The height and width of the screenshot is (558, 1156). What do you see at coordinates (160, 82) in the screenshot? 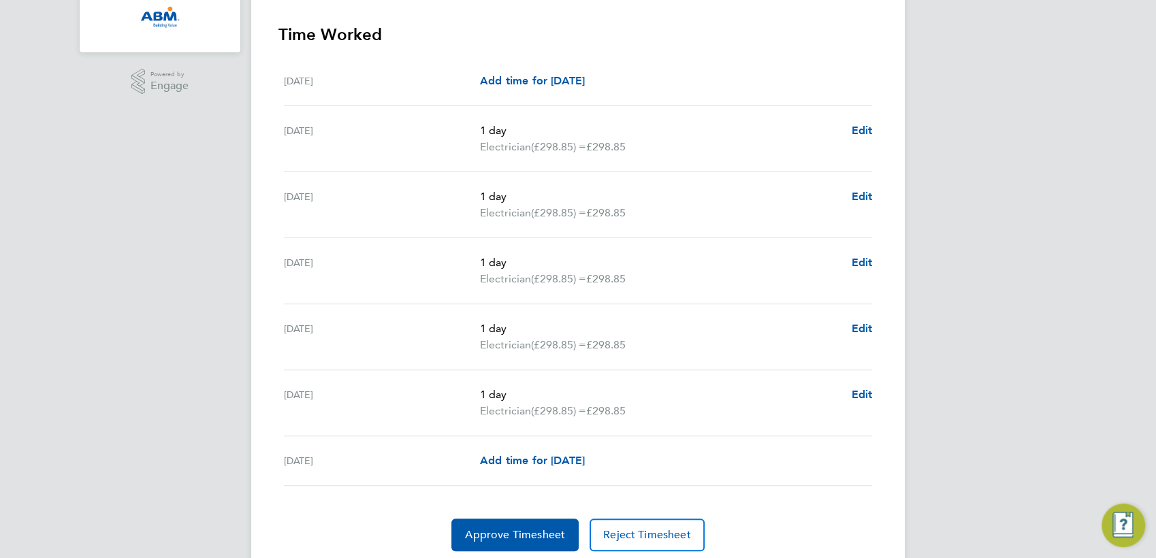
I see `a: Powered byEngage` at bounding box center [160, 82].